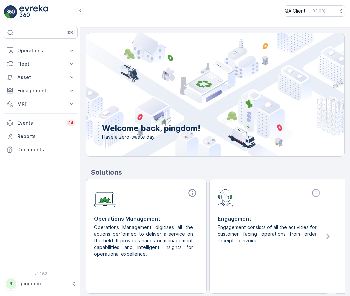 The height and width of the screenshot is (296, 350). I want to click on p: pingdom, so click(44, 283).